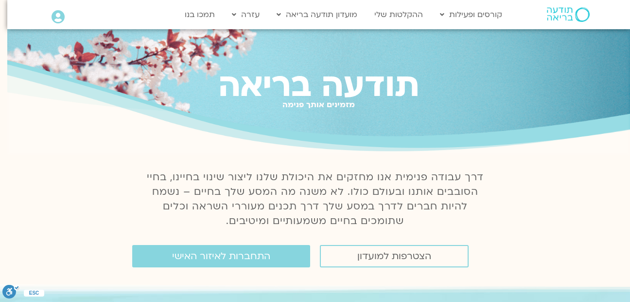 This screenshot has width=630, height=302. I want to click on a: תמכו בנו, so click(200, 15).